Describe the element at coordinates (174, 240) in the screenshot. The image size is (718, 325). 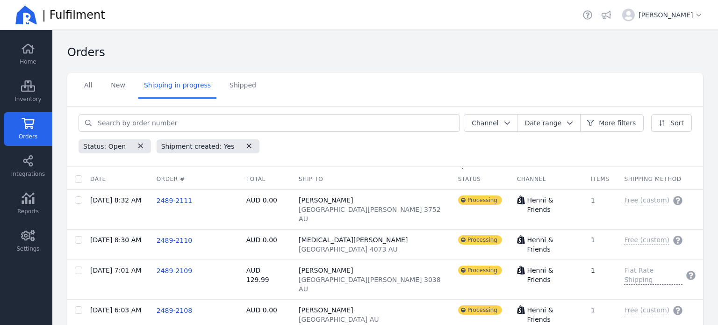
I see `a: 2489-2110` at that location.